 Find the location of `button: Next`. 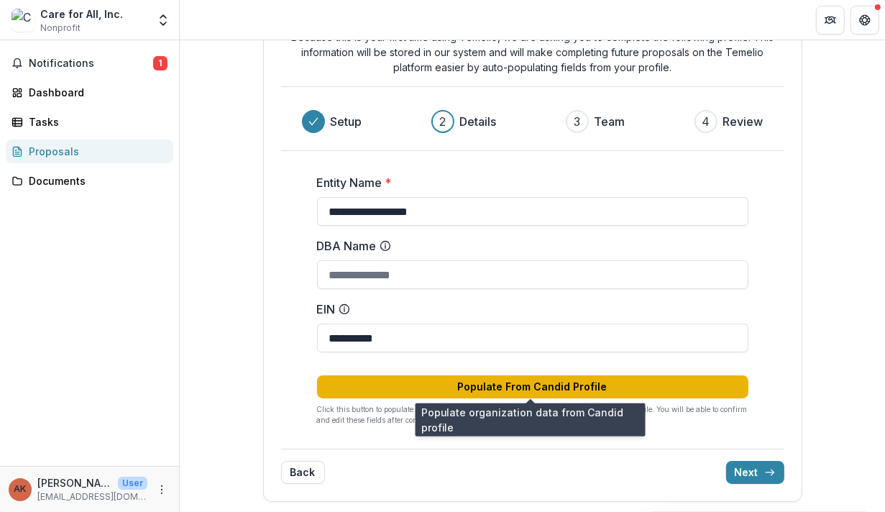

button: Next is located at coordinates (755, 473).